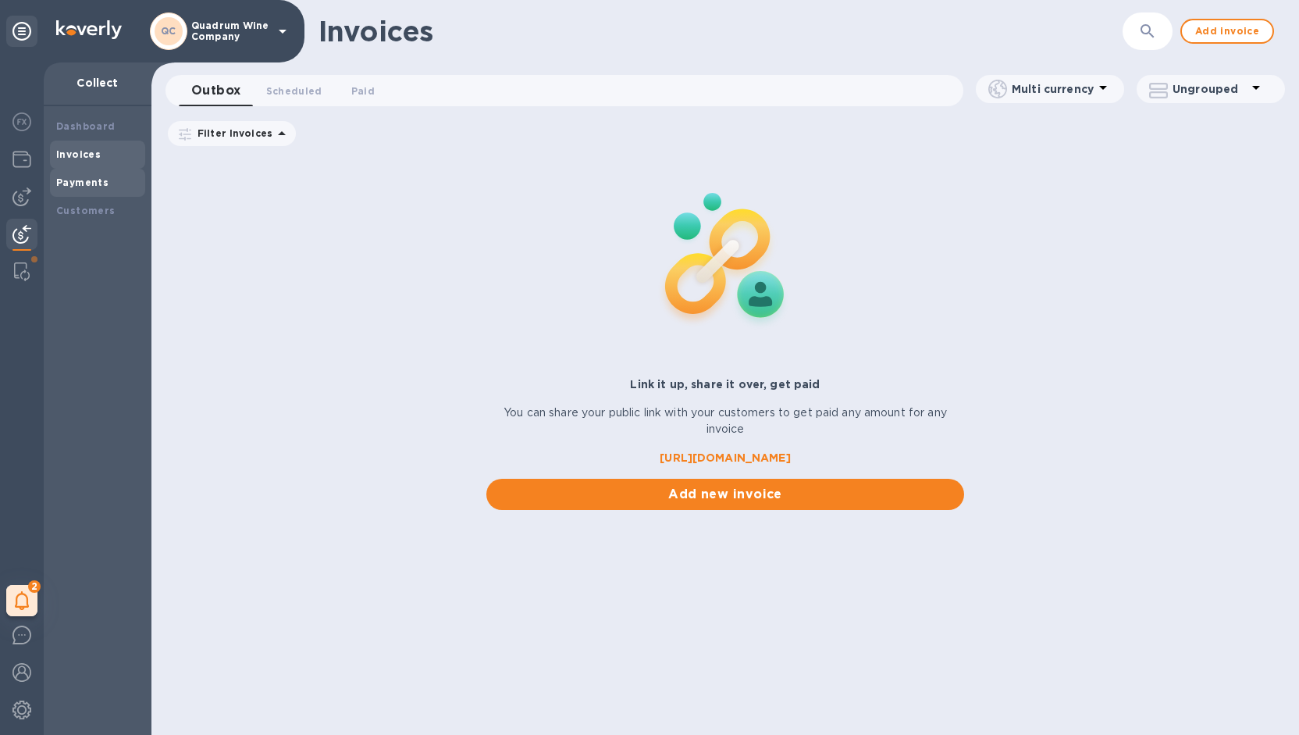  What do you see at coordinates (1053, 89) in the screenshot?
I see `p: Multi currency` at bounding box center [1053, 89].